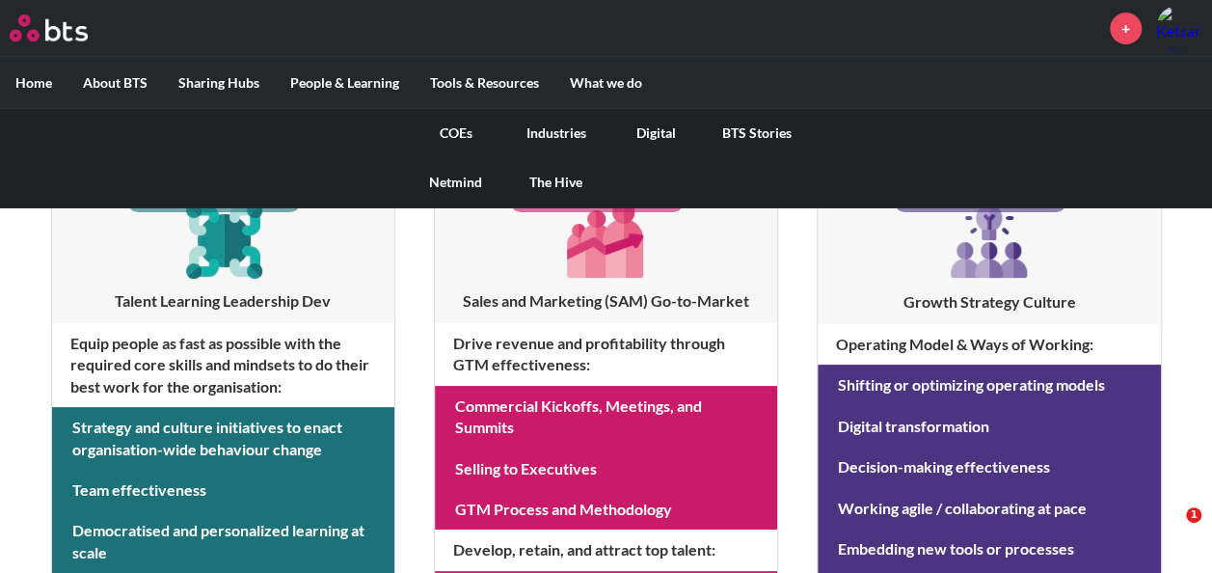  Describe the element at coordinates (223, 301) in the screenshot. I see `h3: Talent Learning Leadership Dev` at that location.